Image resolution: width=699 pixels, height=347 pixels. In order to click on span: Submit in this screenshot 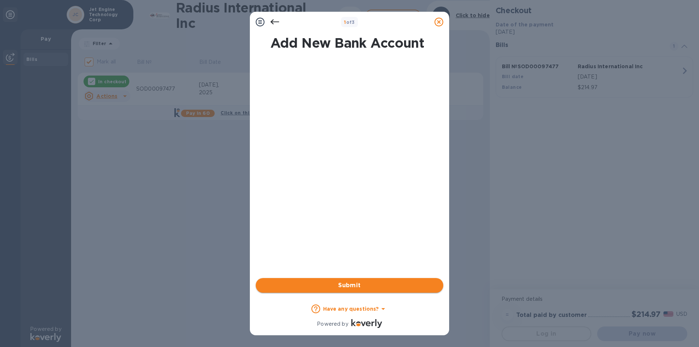, I will do `click(350, 285)`.